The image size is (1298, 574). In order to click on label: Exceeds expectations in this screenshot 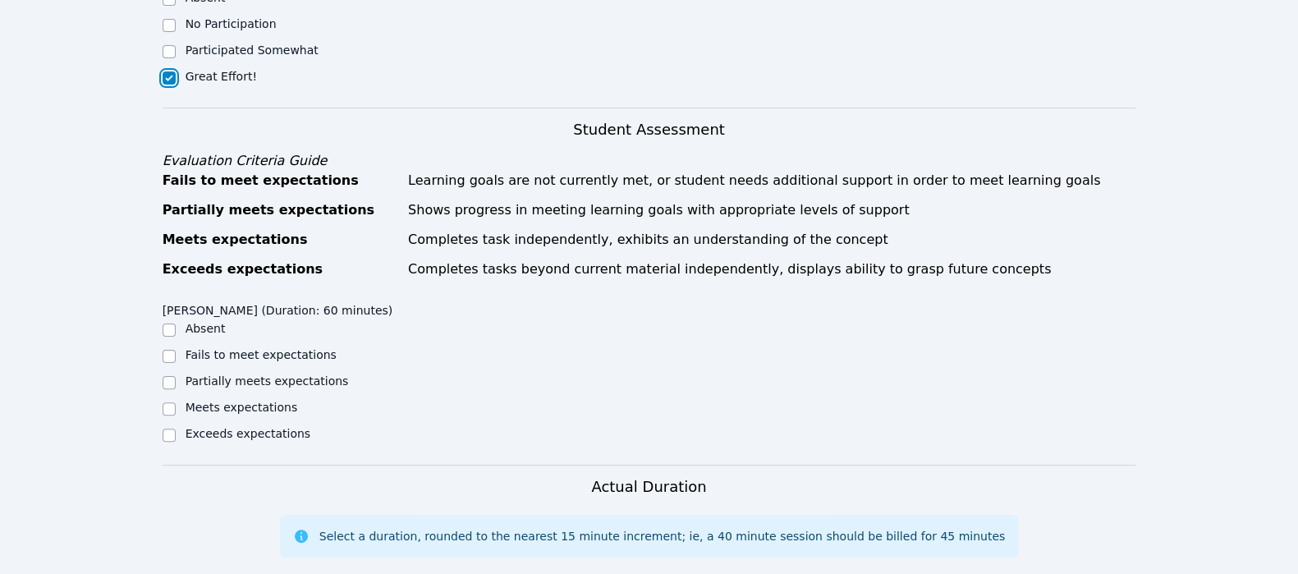, I will do `click(248, 434)`.